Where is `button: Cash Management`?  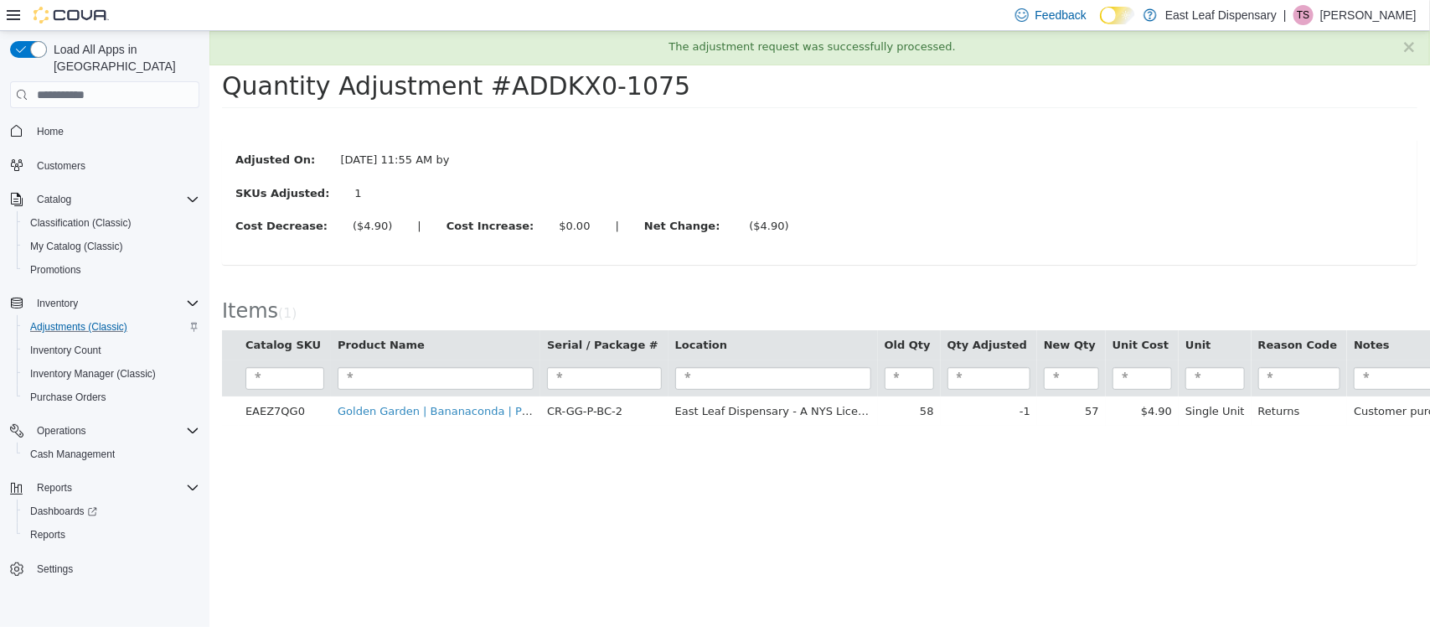
button: Cash Management is located at coordinates (111, 454).